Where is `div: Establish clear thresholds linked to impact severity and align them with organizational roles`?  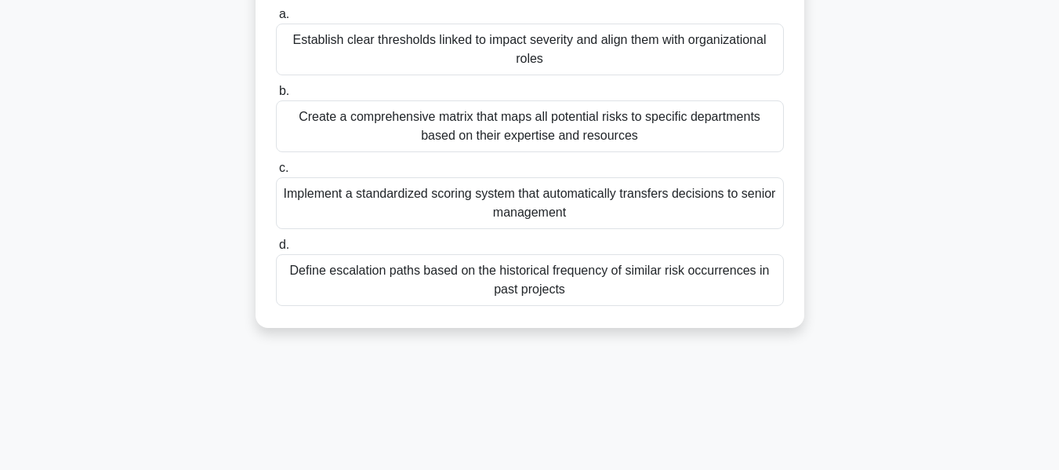 div: Establish clear thresholds linked to impact severity and align them with organizational roles is located at coordinates (530, 49).